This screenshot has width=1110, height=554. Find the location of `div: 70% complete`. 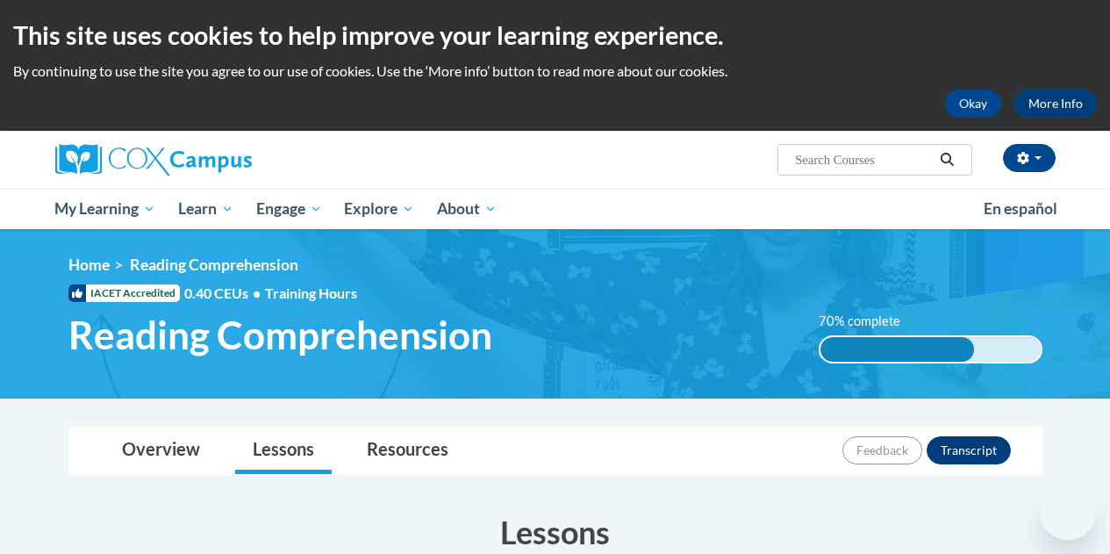

div: 70% complete is located at coordinates (898, 349).